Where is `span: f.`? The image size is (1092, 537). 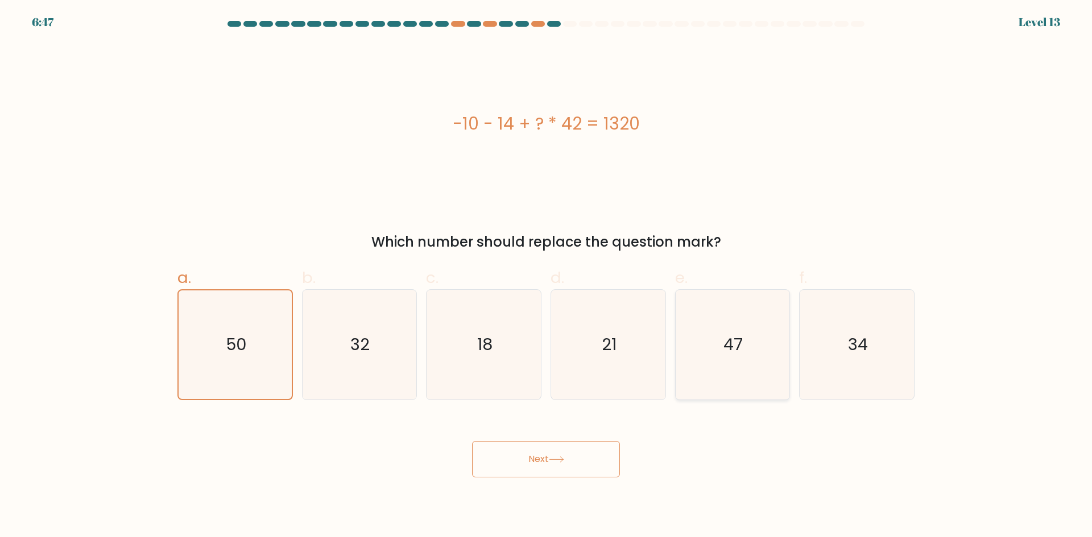
span: f. is located at coordinates (803, 277).